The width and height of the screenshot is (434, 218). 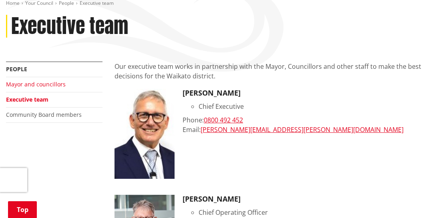 I want to click on a: 0800 492 452, so click(x=223, y=120).